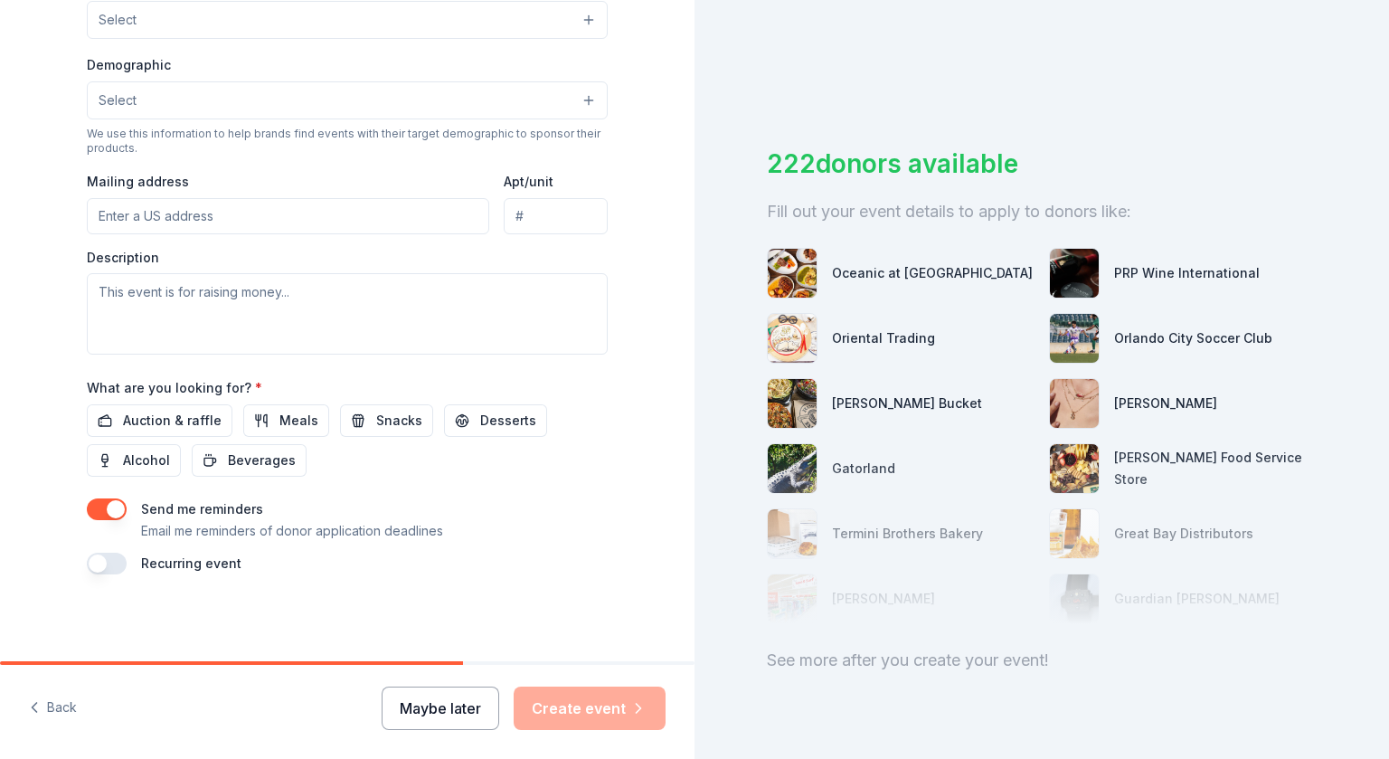  What do you see at coordinates (292, 531) in the screenshot?
I see `p: Email me reminders of donor application deadlines` at bounding box center [292, 531].